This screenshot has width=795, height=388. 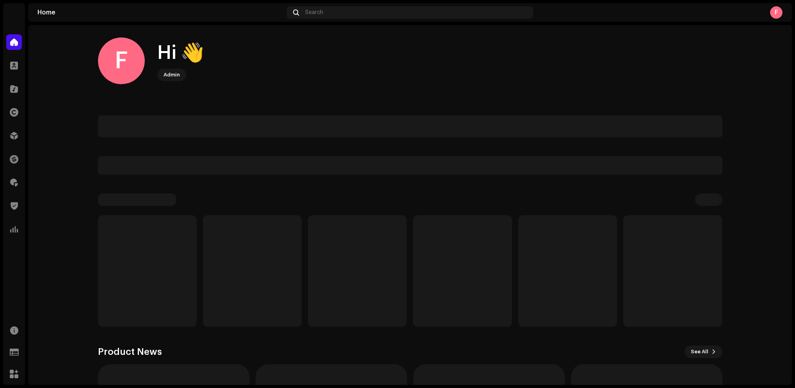 I want to click on div: Home, so click(x=160, y=12).